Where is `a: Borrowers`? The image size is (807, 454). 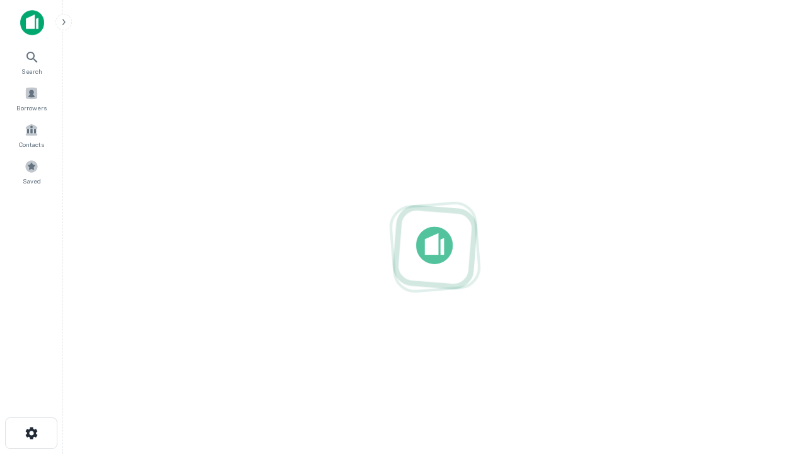 a: Borrowers is located at coordinates (32, 98).